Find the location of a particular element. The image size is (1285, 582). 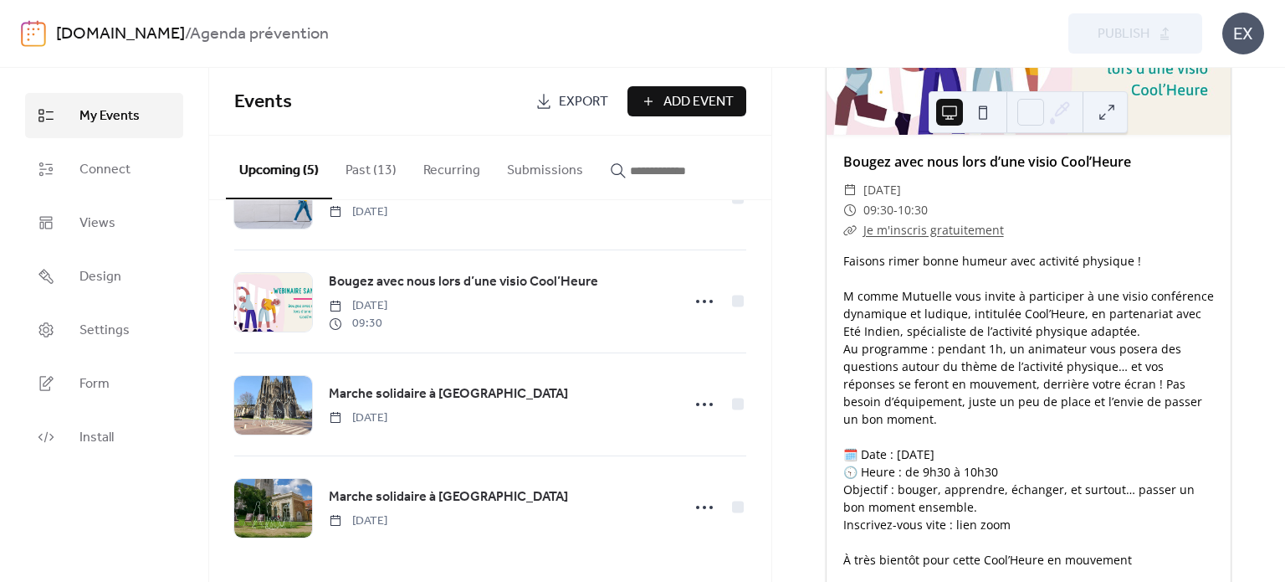

a: Settings is located at coordinates (104, 330).